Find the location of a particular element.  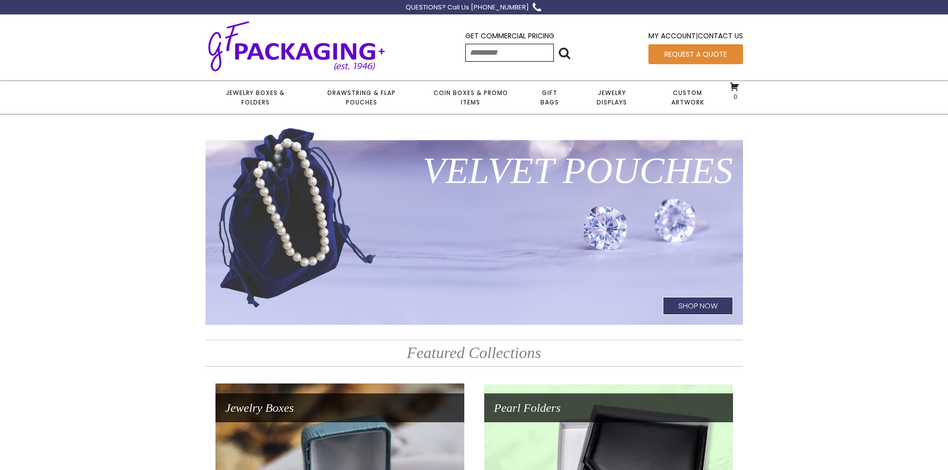

h1: Pearl Folders is located at coordinates (609, 408).